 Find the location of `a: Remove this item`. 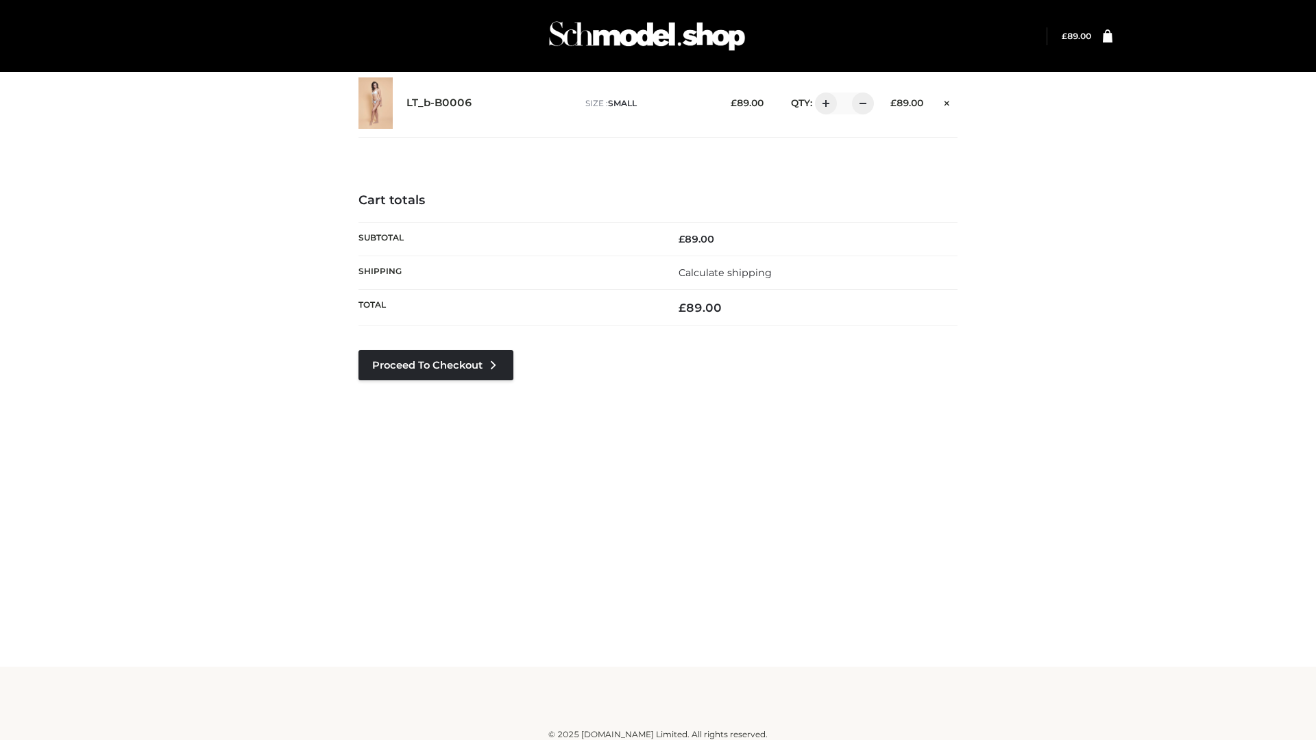

a: Remove this item is located at coordinates (947, 101).